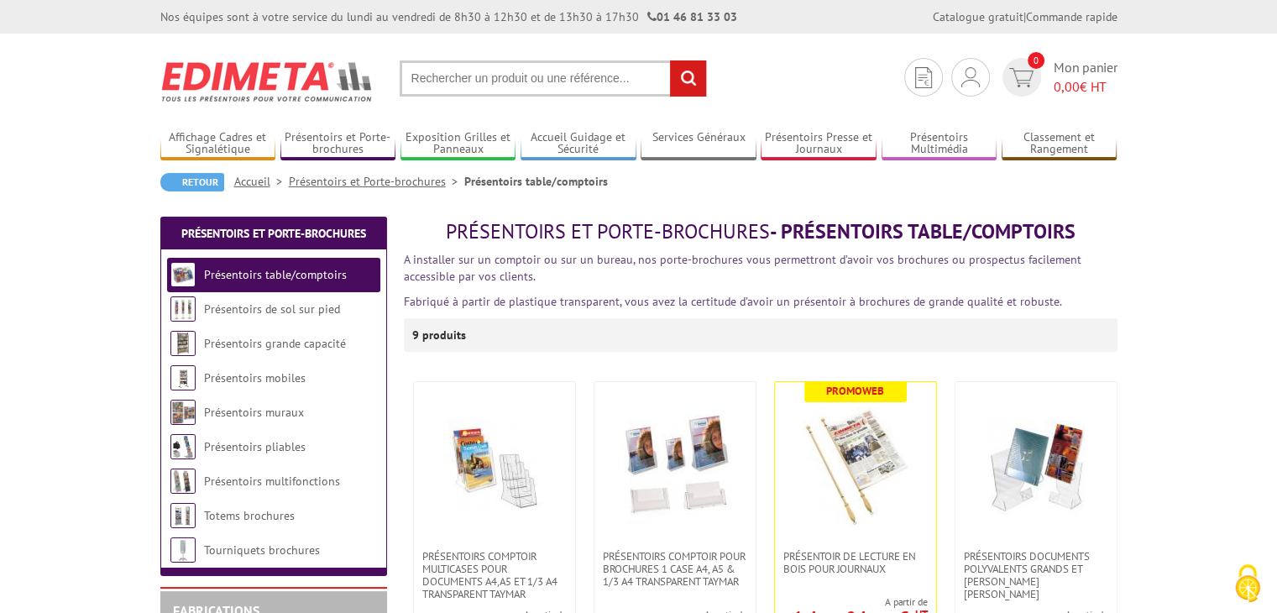  Describe the element at coordinates (275, 343) in the screenshot. I see `a: Présentoirs grande capacité` at that location.